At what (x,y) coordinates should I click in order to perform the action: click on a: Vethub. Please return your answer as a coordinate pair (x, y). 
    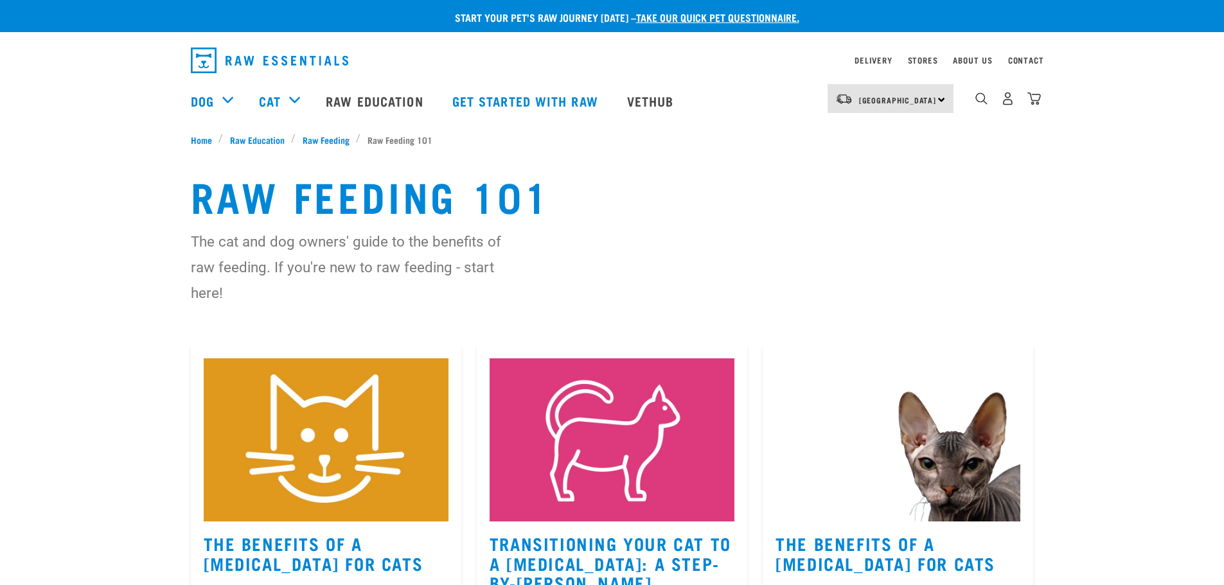
    Looking at the image, I should click on (652, 101).